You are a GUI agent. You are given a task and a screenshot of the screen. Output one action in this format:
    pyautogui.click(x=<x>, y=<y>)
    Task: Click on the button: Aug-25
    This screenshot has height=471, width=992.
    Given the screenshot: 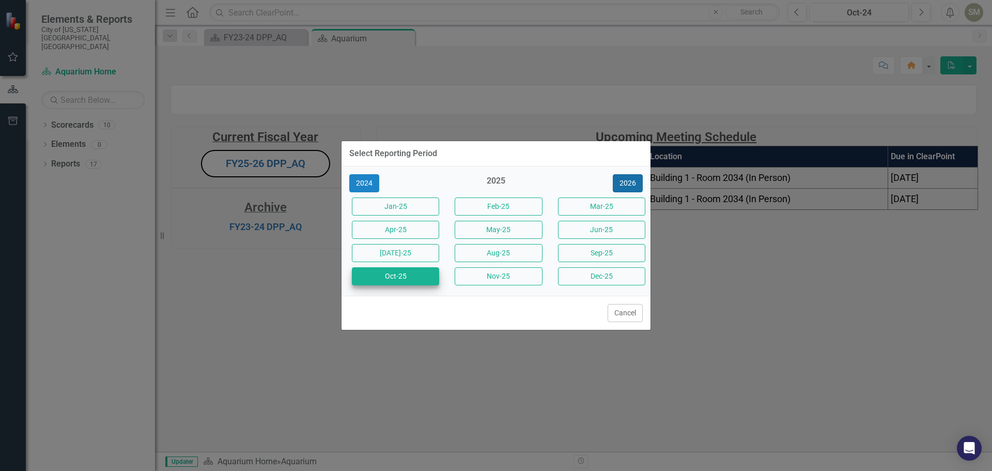 What is the action you would take?
    pyautogui.click(x=498, y=253)
    